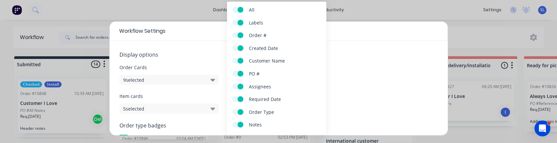 The image size is (557, 143). I want to click on span: Item cards, so click(278, 96).